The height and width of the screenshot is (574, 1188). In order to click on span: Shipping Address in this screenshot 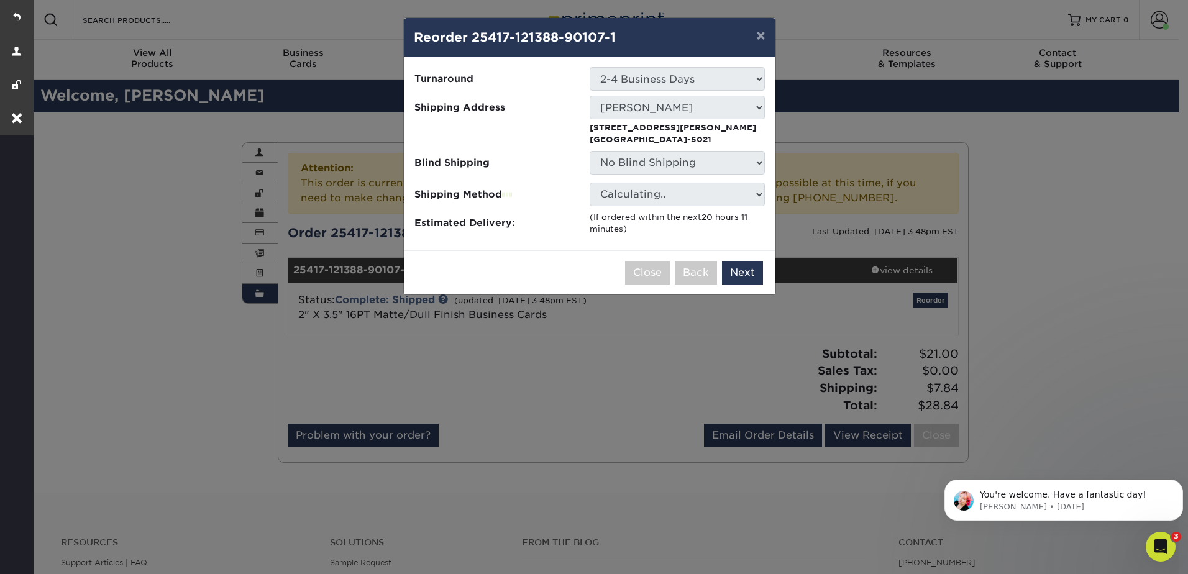, I will do `click(497, 107)`.